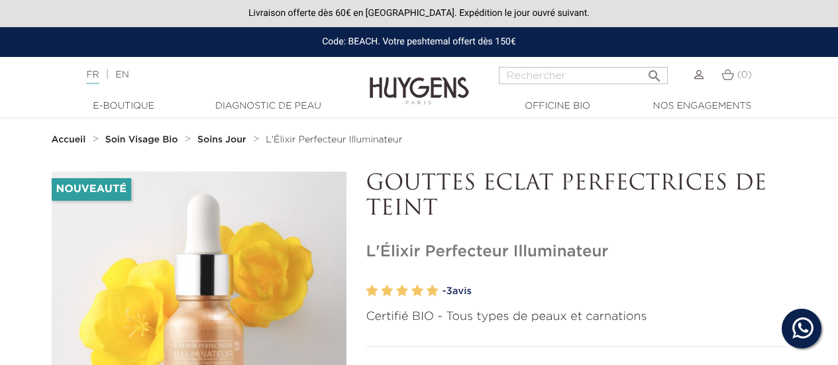 This screenshot has height=365, width=838. Describe the element at coordinates (222, 140) in the screenshot. I see `strong: Soins Jour` at that location.